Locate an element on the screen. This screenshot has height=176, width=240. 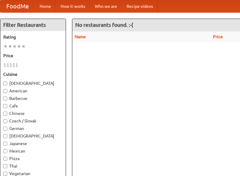
input: Pizza is located at coordinates (5, 158).